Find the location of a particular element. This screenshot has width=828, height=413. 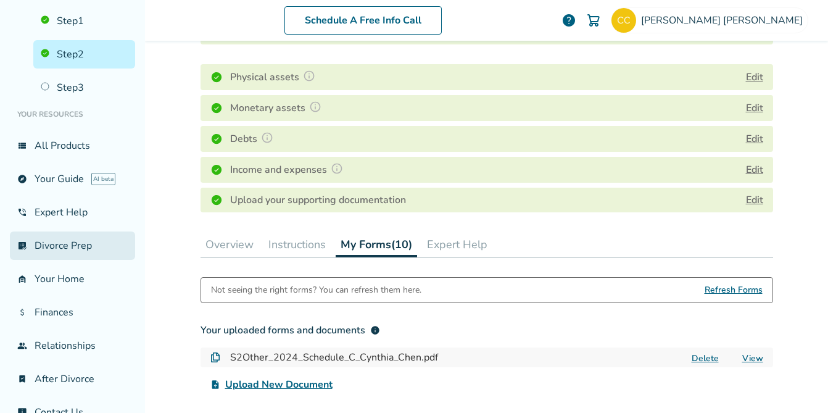

img: Cart is located at coordinates (594, 20).